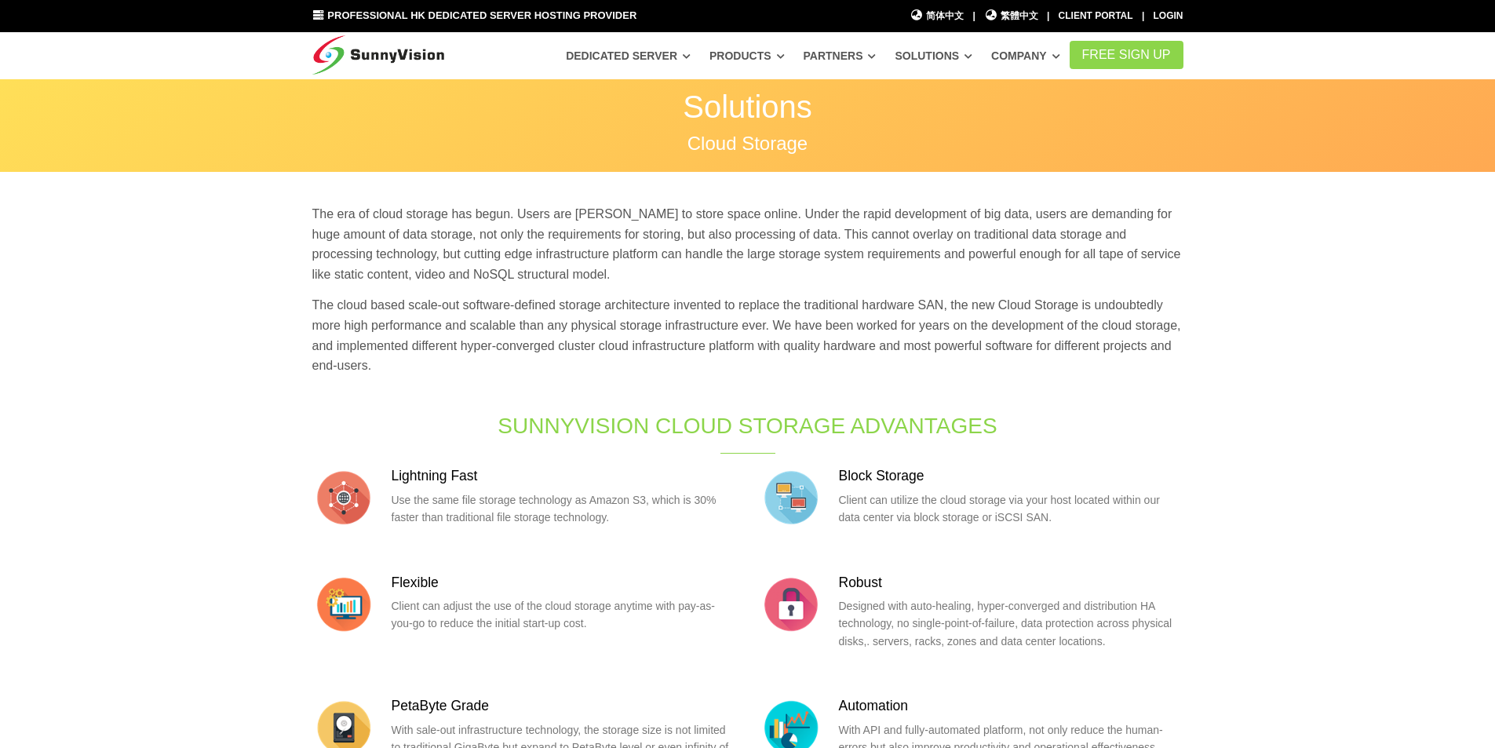 Image resolution: width=1495 pixels, height=748 pixels. What do you see at coordinates (628, 56) in the screenshot?
I see `a: Dedicated Server` at bounding box center [628, 56].